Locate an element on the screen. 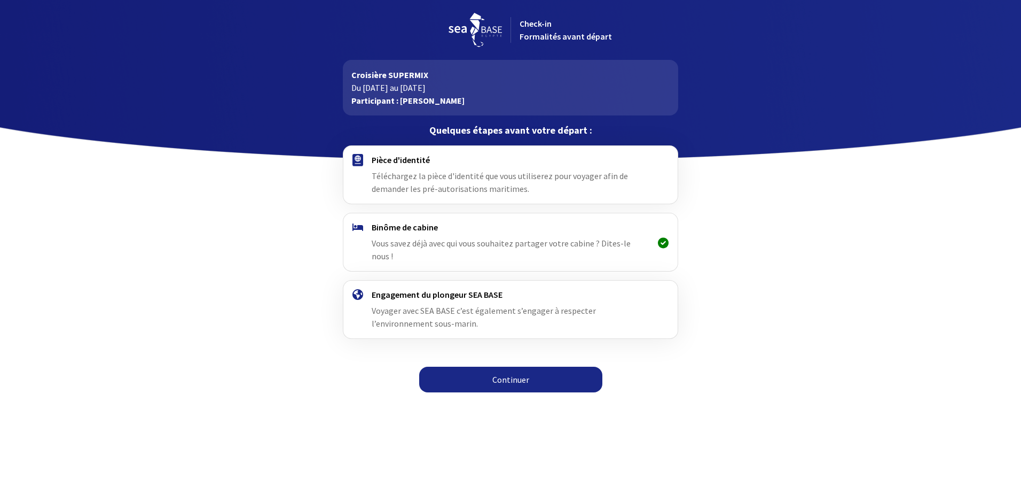 This screenshot has height=494, width=1021. h4: Engagement du plongeur SEA BASE is located at coordinates (510, 294).